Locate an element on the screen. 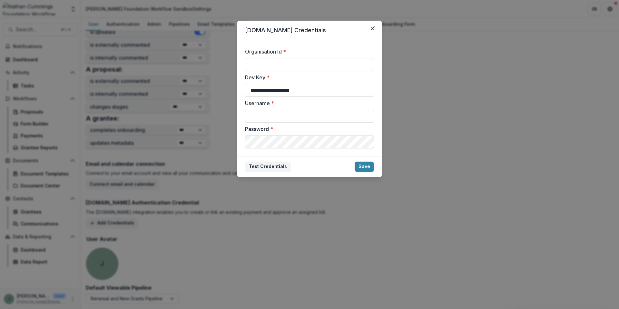 Image resolution: width=619 pixels, height=309 pixels. label: Dev Key is located at coordinates (308, 77).